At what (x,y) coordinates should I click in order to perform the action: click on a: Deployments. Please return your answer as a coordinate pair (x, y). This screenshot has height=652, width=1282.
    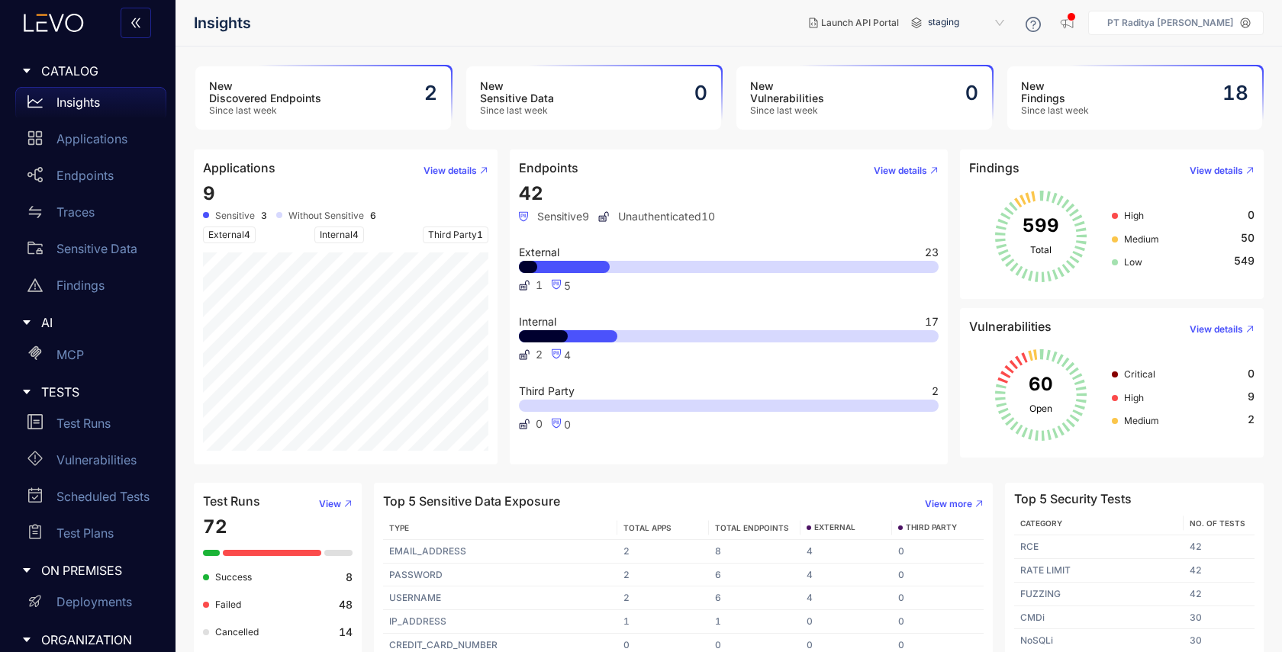
    Looking at the image, I should click on (91, 606).